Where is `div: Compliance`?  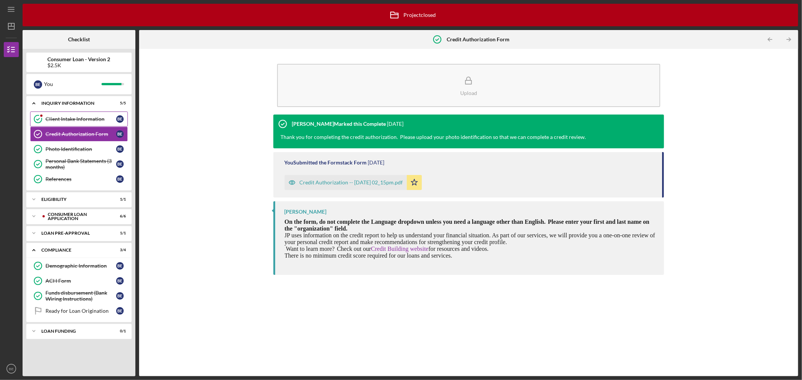 div: Compliance is located at coordinates (74, 250).